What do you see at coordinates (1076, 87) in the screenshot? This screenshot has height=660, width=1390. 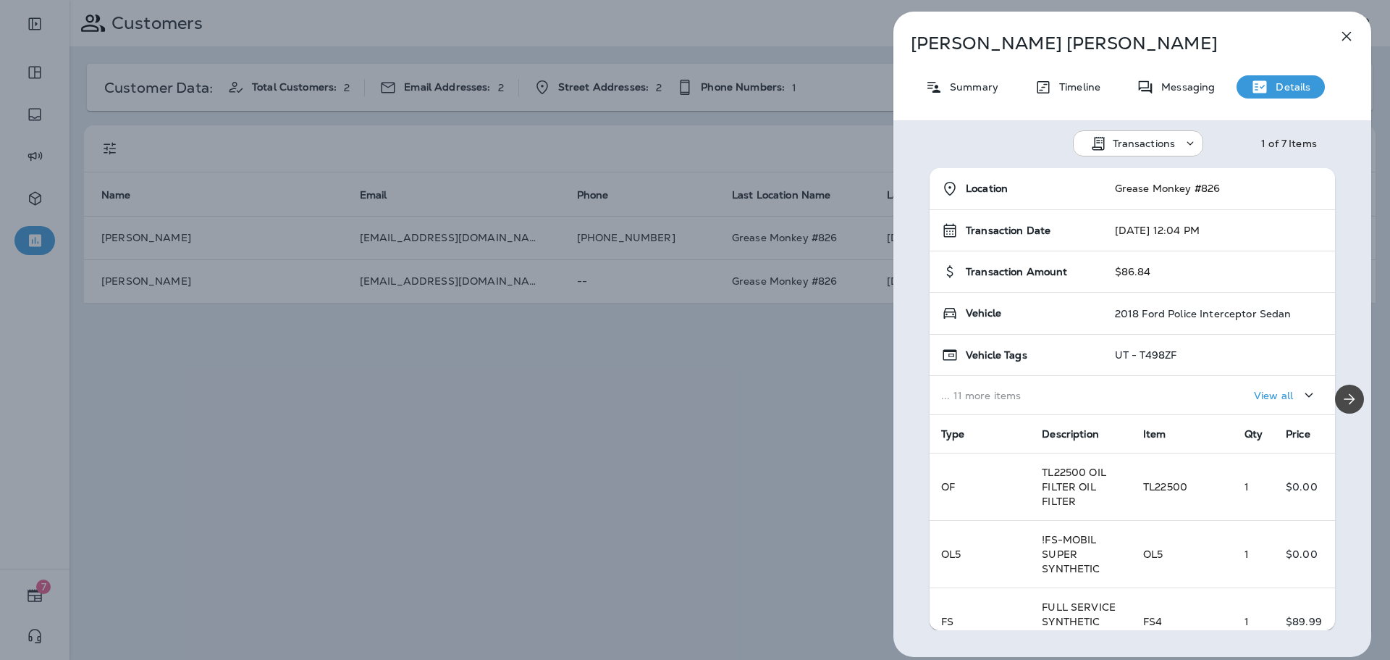 I see `p: Timeline` at bounding box center [1076, 87].